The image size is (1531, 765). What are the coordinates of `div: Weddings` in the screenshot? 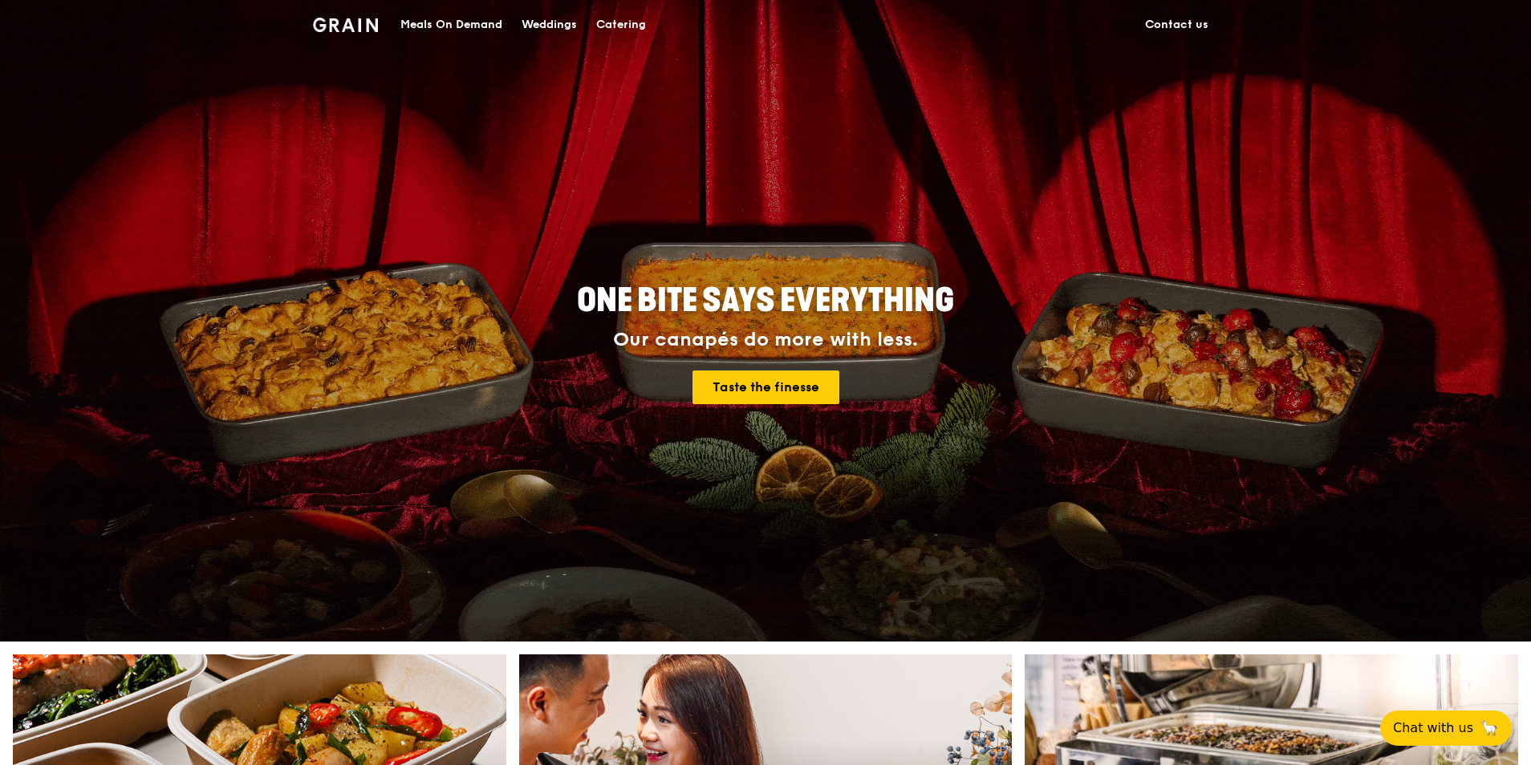 It's located at (549, 25).